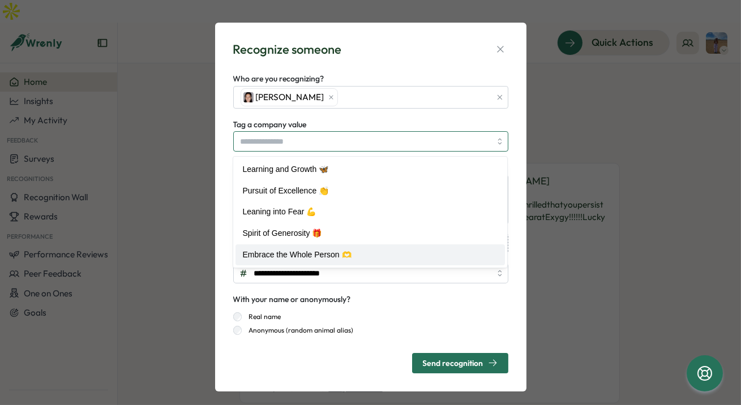  I want to click on label: Who are you recognizing?, so click(279, 79).